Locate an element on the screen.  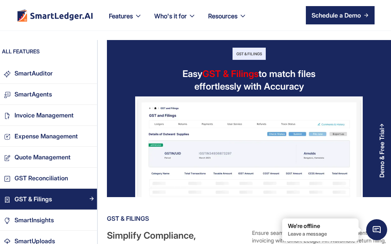
div: Demo & Free Trial is located at coordinates (382, 153).